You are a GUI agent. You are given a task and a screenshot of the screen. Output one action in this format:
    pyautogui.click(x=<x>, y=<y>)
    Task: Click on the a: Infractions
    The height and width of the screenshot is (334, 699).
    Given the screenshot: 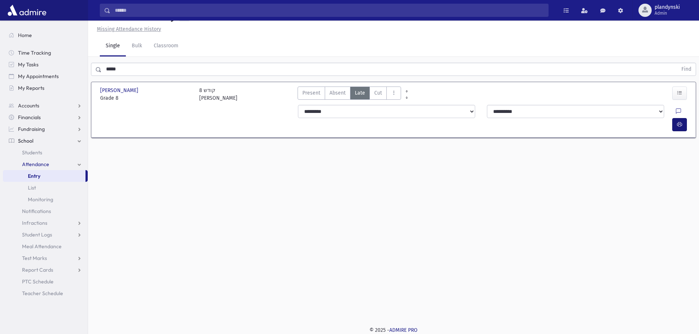 What is the action you would take?
    pyautogui.click(x=45, y=223)
    